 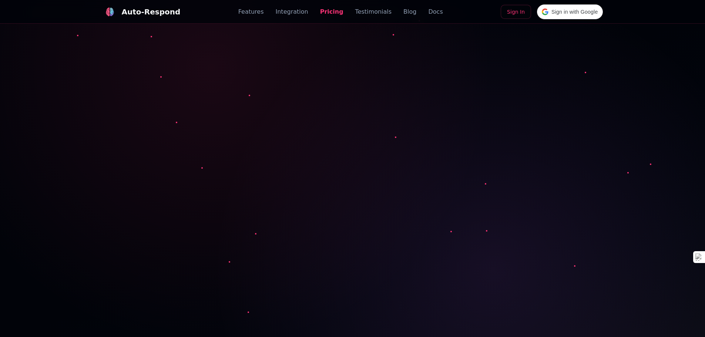 I want to click on a: Sign In, so click(x=516, y=12).